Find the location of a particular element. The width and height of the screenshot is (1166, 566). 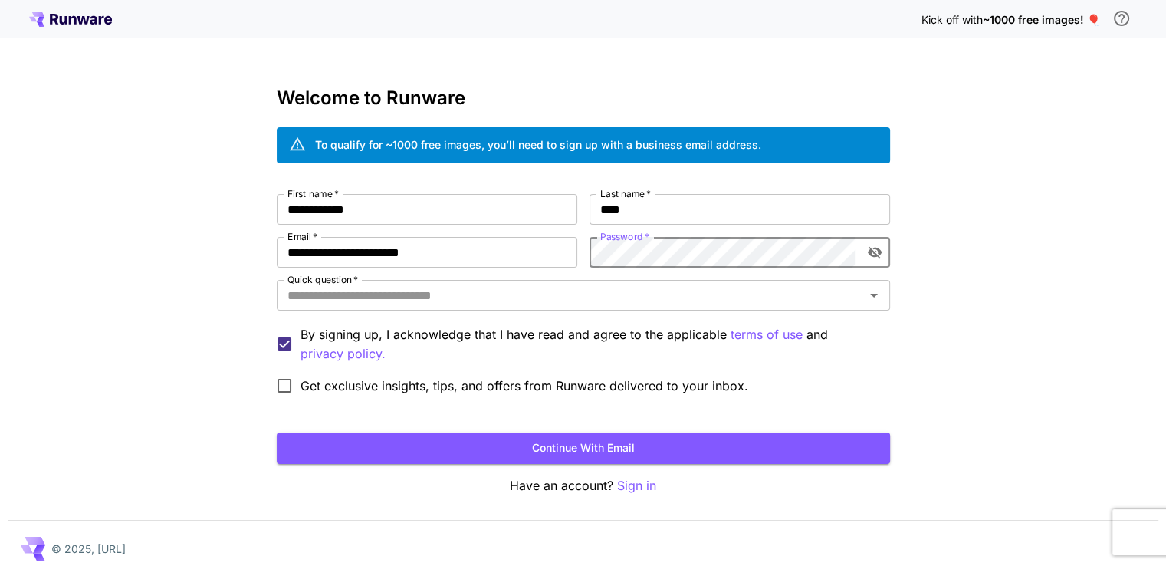

p: By signing up, I acknowledge that I have read and agree to the applicable and is located at coordinates (589, 344).